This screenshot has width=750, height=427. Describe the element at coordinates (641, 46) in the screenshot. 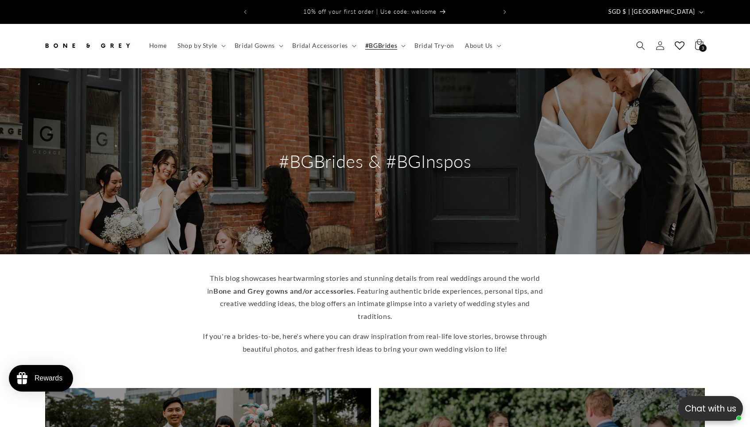

I see `summary: Search` at that location.